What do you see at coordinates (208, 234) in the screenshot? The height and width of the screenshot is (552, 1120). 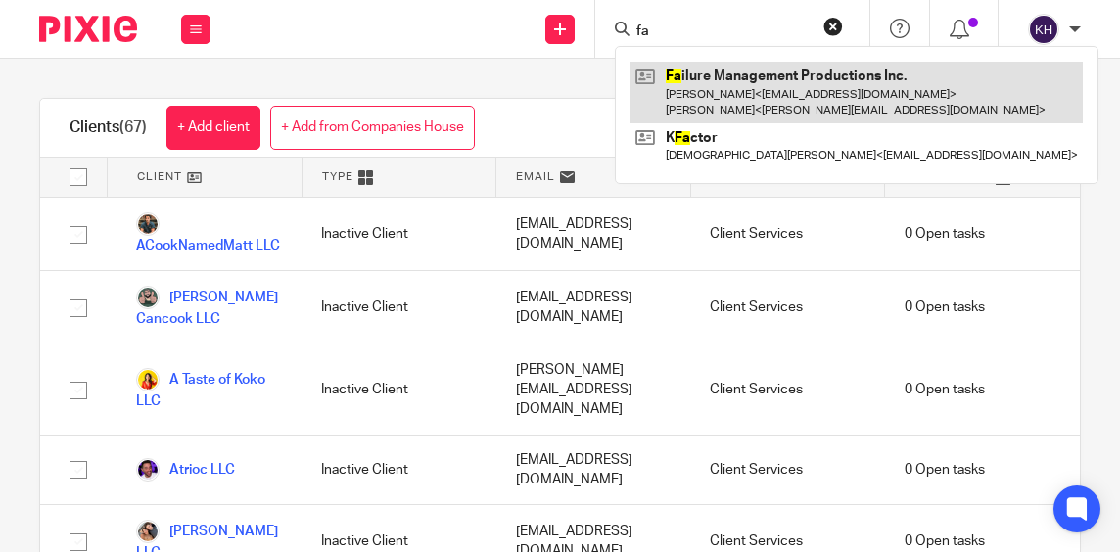 I see `a: ACookNamedMatt LLC` at bounding box center [208, 234].